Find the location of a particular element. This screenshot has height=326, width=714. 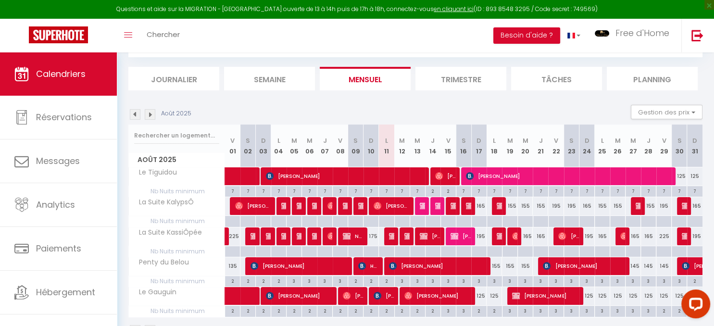

th: 18 is located at coordinates (495, 146).